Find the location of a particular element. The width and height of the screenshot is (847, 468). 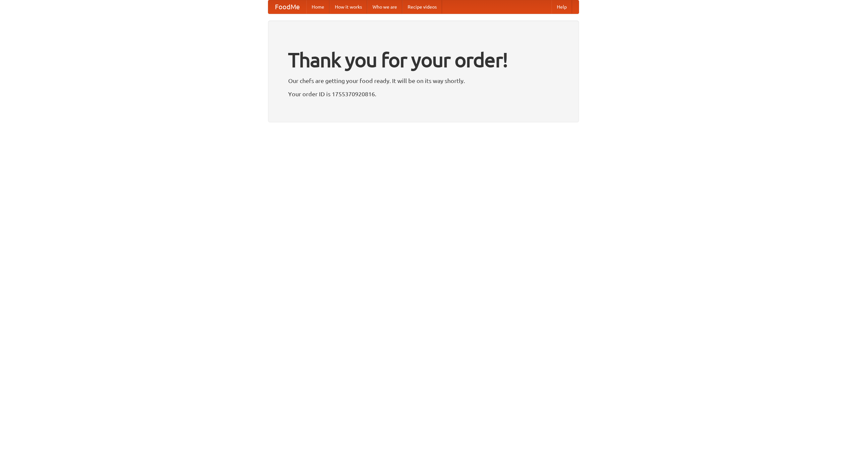

p: Your order ID is 1755370920816. is located at coordinates (424, 94).